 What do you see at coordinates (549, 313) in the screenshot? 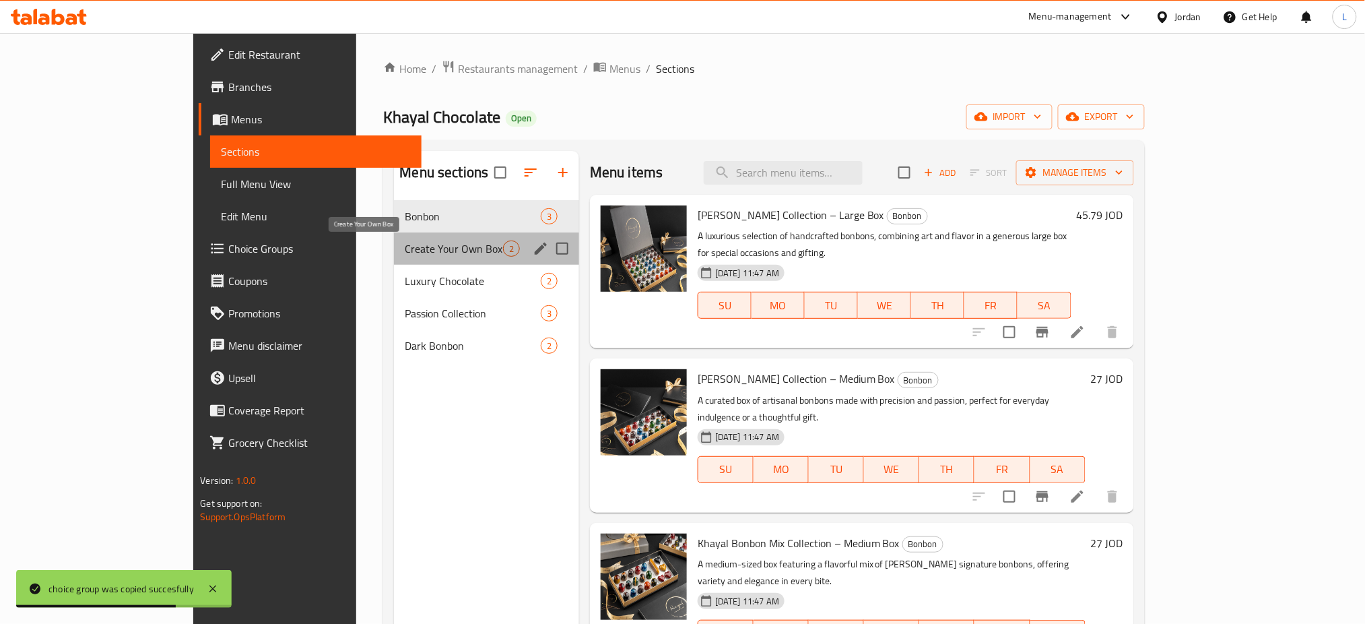
I see `span: 3` at bounding box center [549, 313].